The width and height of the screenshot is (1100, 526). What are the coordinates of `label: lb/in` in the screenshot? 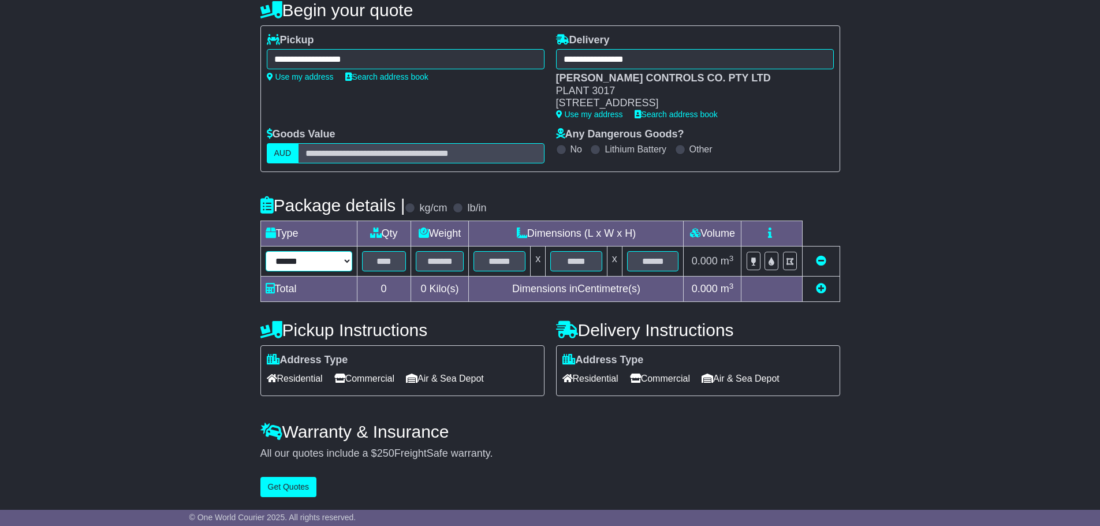 It's located at (476, 208).